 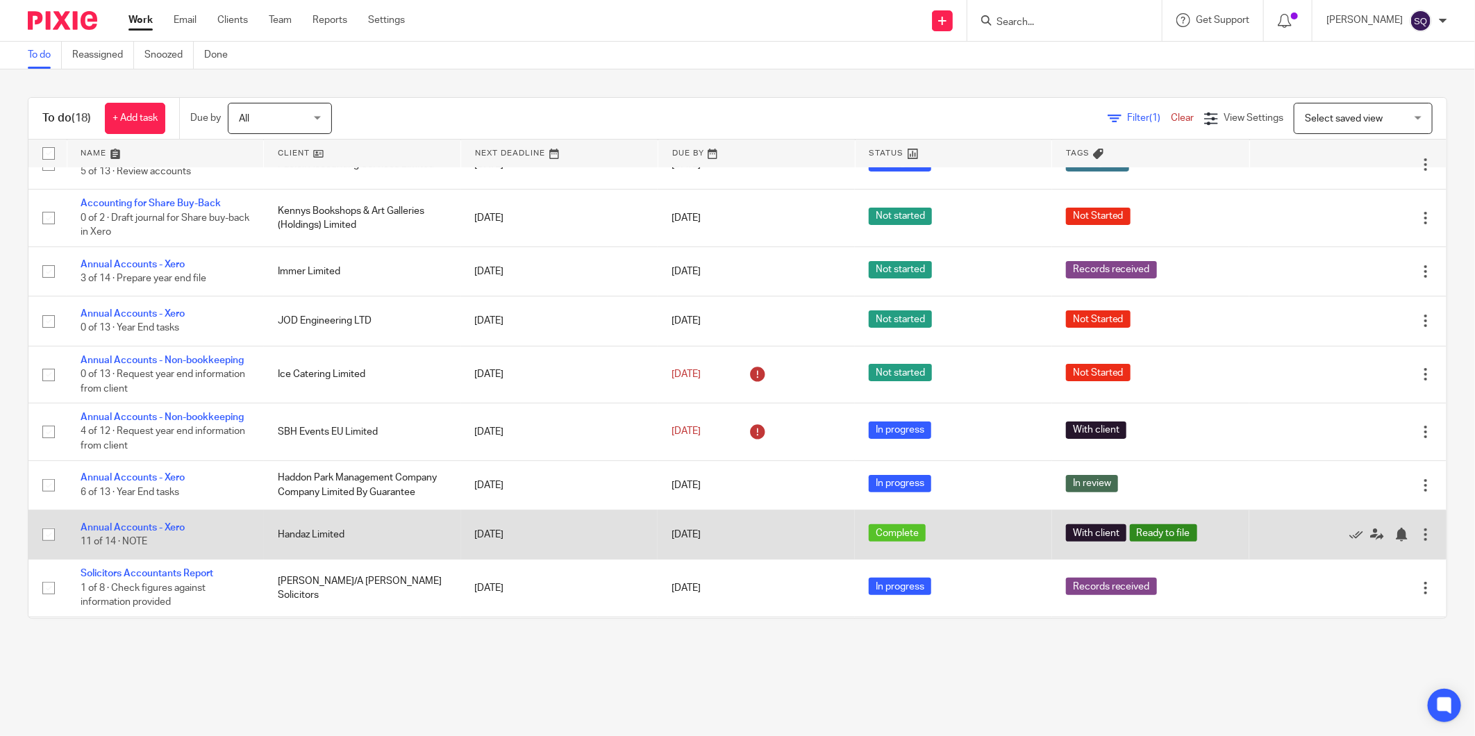 I want to click on td: Denvtech Limited, so click(x=362, y=645).